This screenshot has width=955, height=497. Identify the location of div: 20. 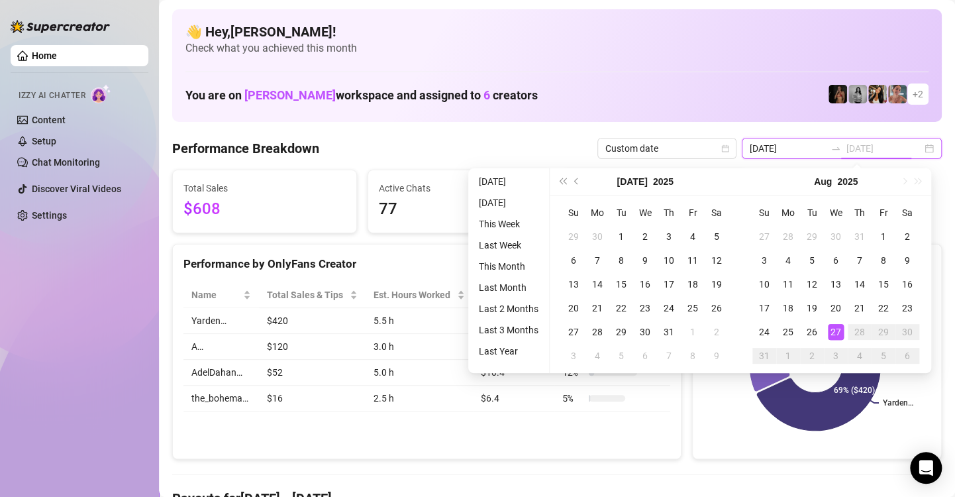
(836, 308).